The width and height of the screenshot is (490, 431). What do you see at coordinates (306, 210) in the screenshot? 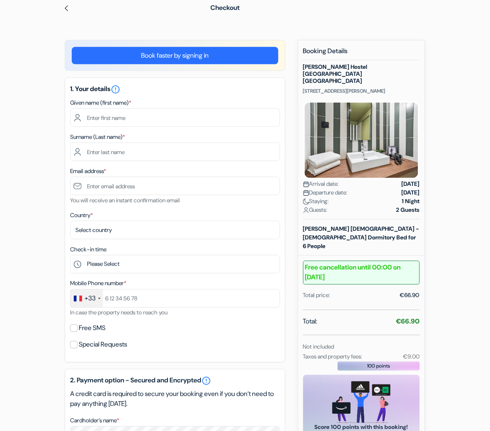
I see `img: user_icon.svg` at bounding box center [306, 210].